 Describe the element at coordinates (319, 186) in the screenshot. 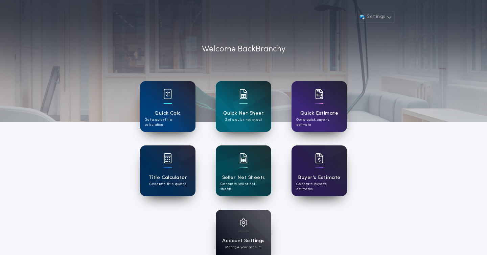

I see `p: Generate buyer's estimates` at that location.